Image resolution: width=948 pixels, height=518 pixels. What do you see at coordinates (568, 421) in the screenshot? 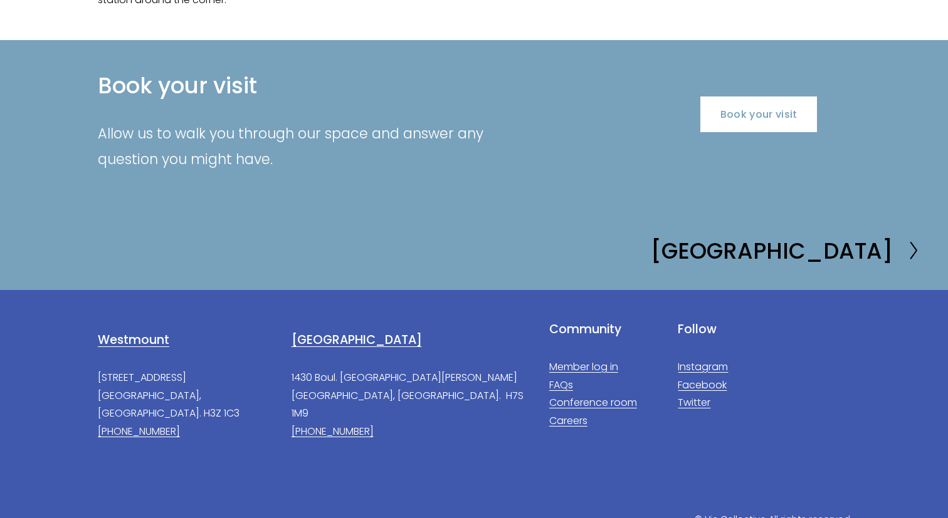
I see `a: Careers` at bounding box center [568, 421].